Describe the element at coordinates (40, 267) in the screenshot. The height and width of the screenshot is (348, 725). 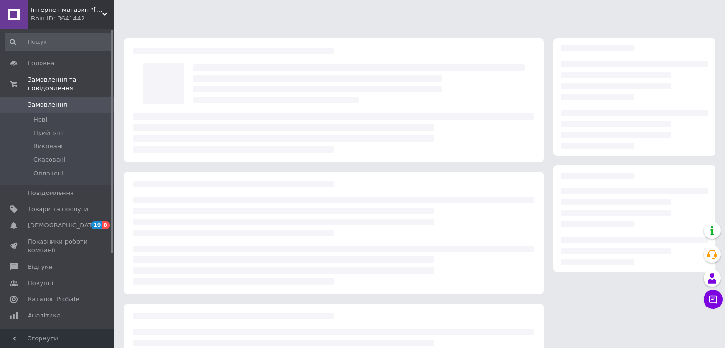
I see `span: Відгуки` at that location.